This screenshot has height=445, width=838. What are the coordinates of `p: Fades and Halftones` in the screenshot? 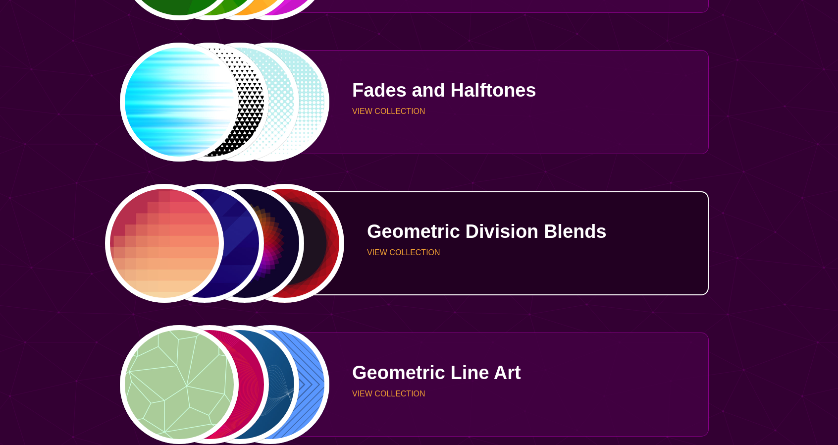 It's located at (519, 90).